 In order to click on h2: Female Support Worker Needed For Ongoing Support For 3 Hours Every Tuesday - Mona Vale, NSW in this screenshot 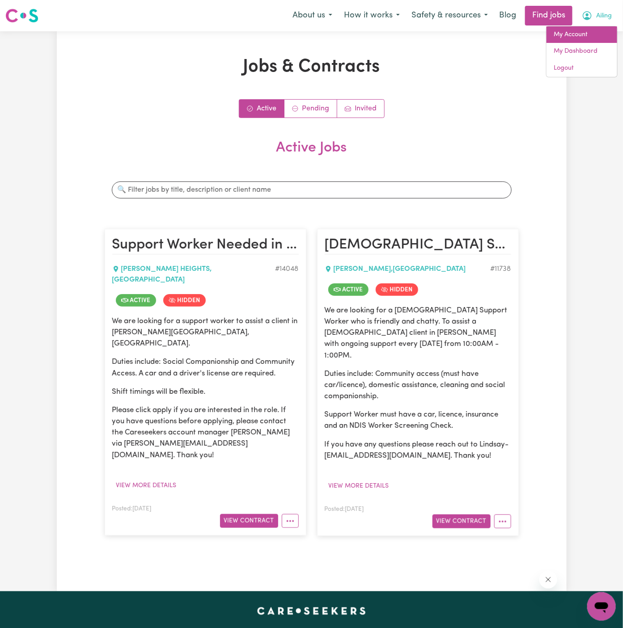, I will do `click(418, 245)`.